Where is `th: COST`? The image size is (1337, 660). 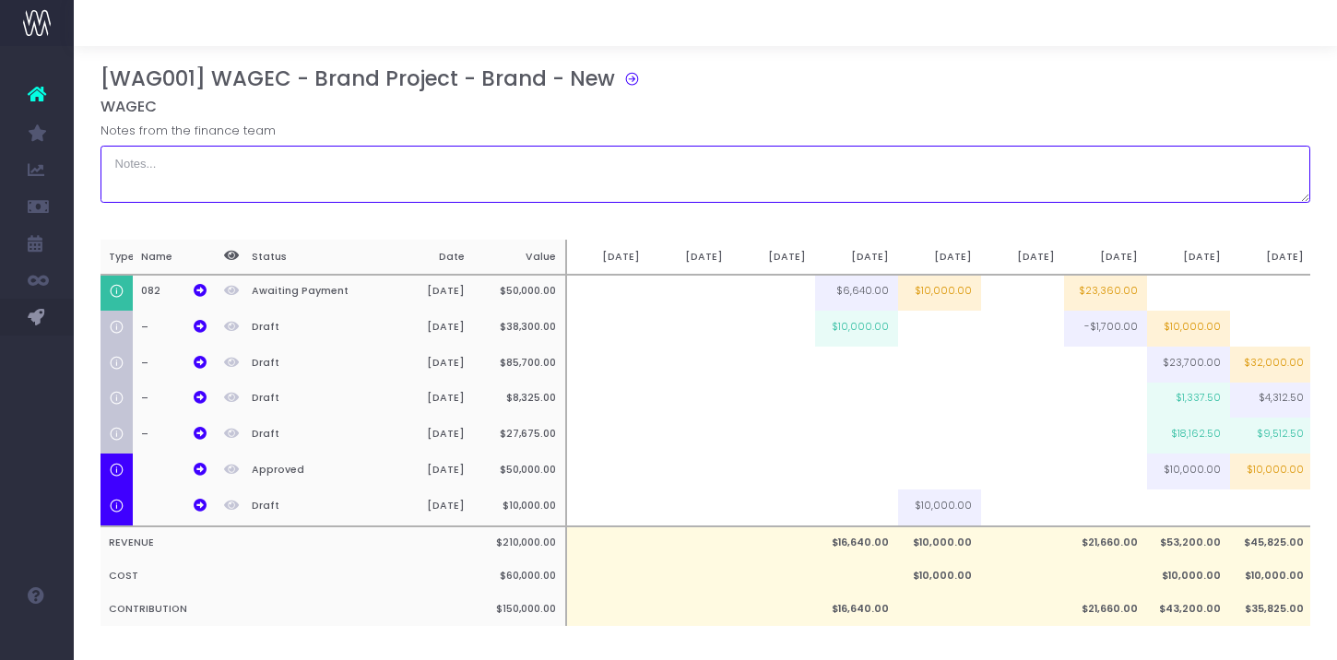
th: COST is located at coordinates (287, 576).